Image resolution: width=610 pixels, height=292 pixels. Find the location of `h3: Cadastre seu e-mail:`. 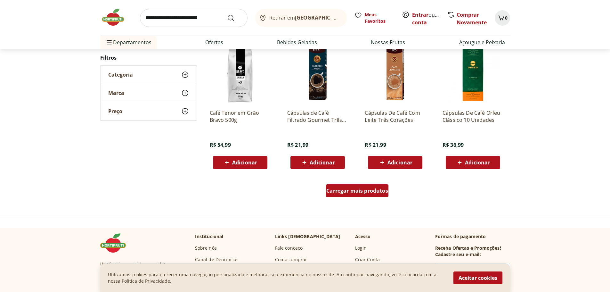

h3: Cadastre seu e-mail: is located at coordinates (458, 254).